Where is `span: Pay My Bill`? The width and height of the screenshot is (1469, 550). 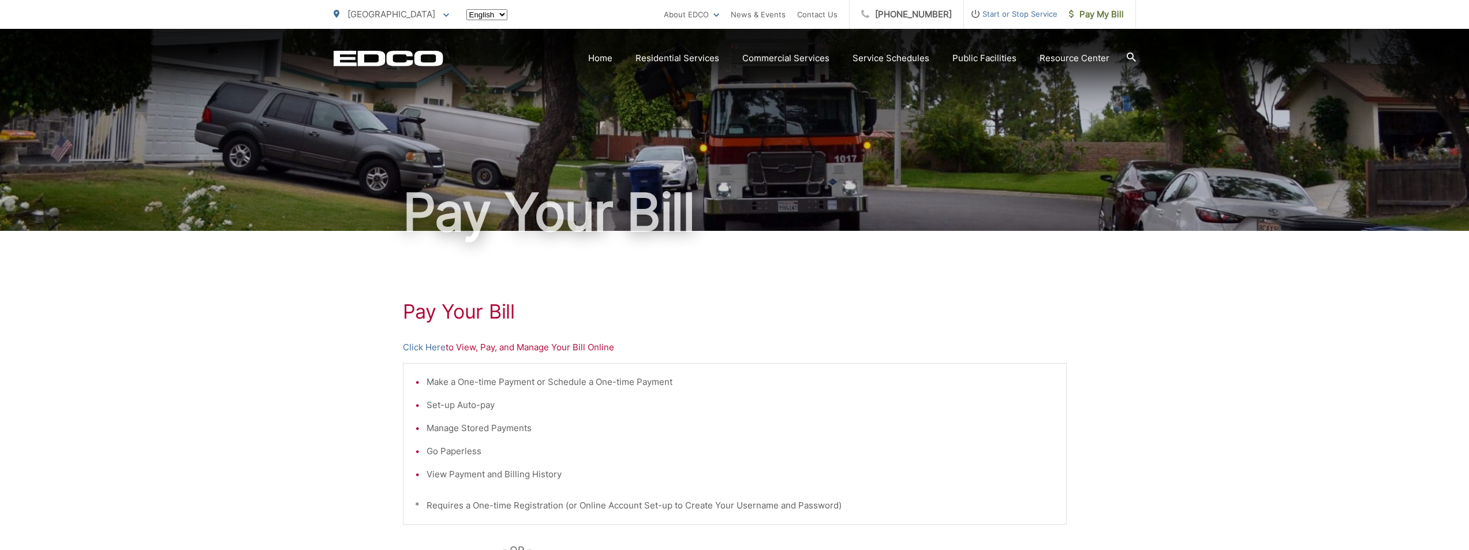
span: Pay My Bill is located at coordinates (1096, 14).